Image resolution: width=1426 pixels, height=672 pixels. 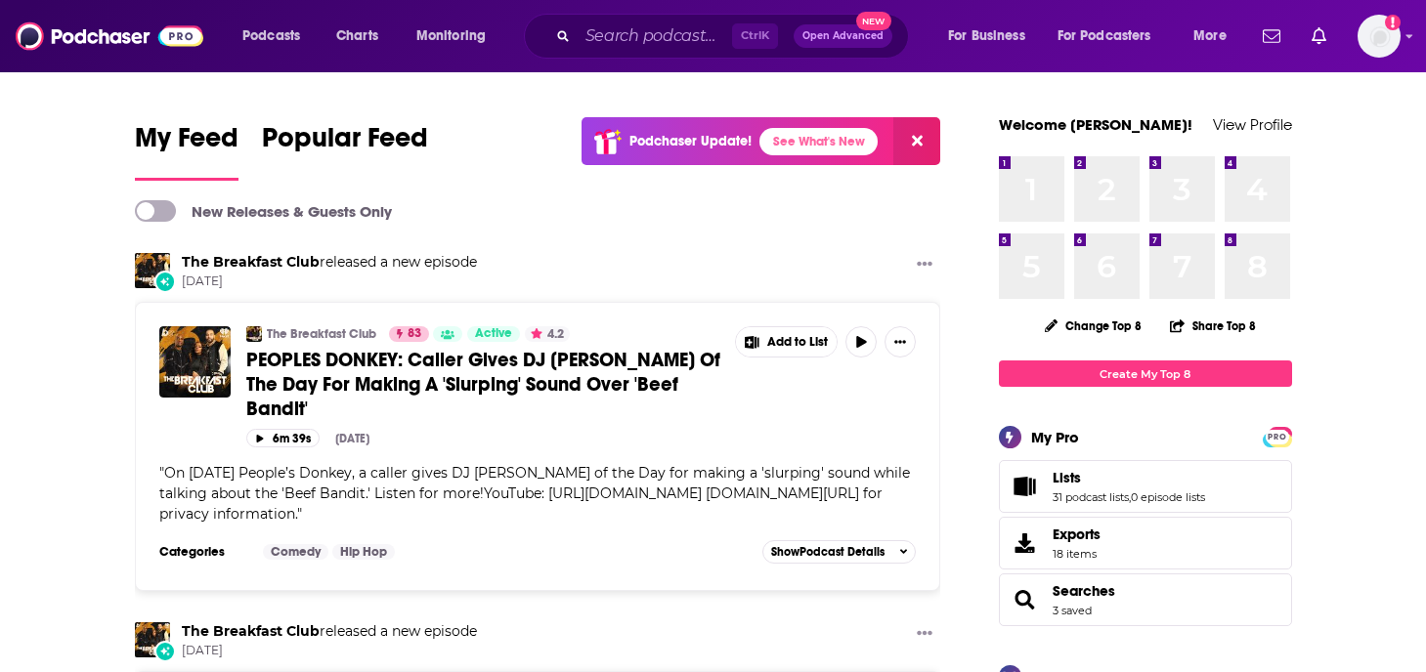 What do you see at coordinates (874, 21) in the screenshot?
I see `span: New` at bounding box center [874, 21].